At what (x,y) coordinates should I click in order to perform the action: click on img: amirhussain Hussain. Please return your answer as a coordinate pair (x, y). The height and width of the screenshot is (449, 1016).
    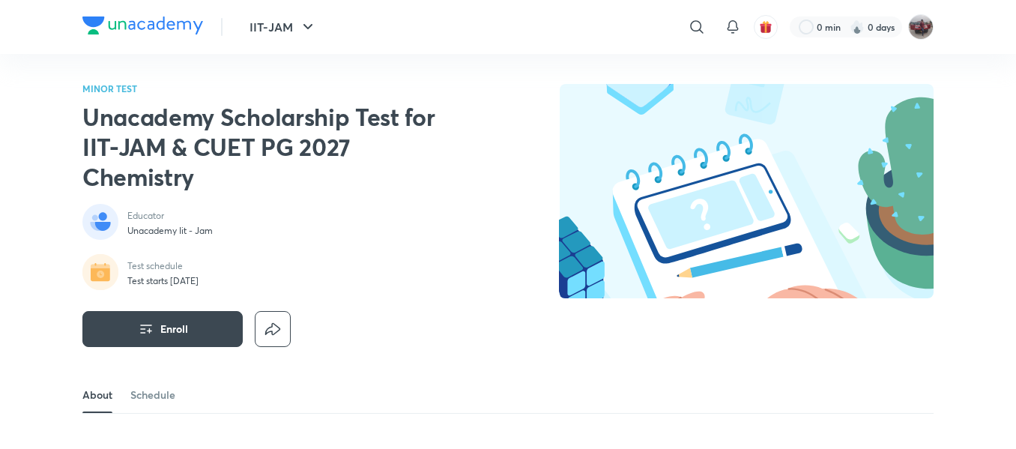
    Looking at the image, I should click on (921, 27).